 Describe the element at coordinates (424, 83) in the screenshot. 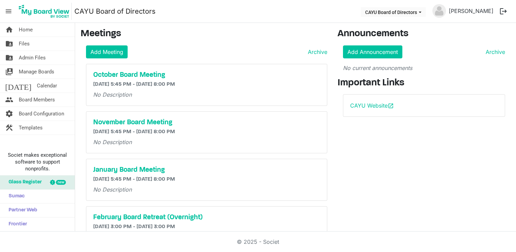

I see `h3: Important Links` at that location.